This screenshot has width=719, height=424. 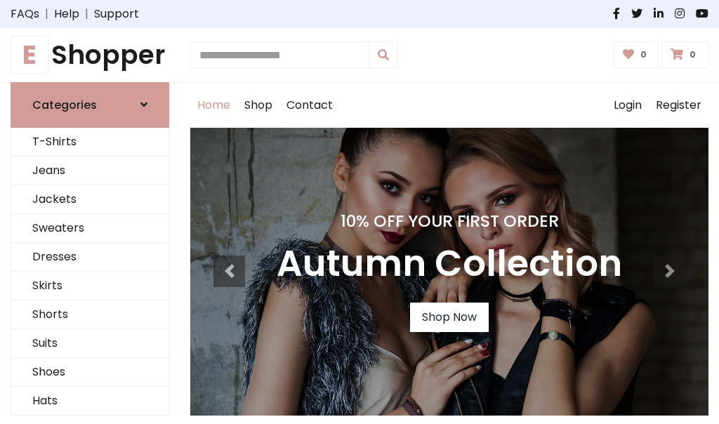 I want to click on h4: 10% Off Your First Order, so click(x=449, y=221).